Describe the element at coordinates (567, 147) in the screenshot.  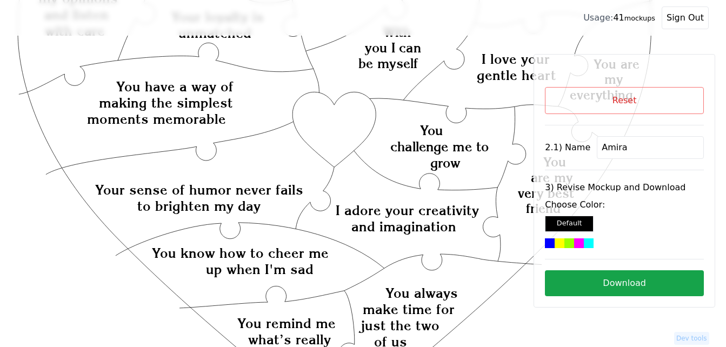
I see `label: 2.1) Name` at that location.